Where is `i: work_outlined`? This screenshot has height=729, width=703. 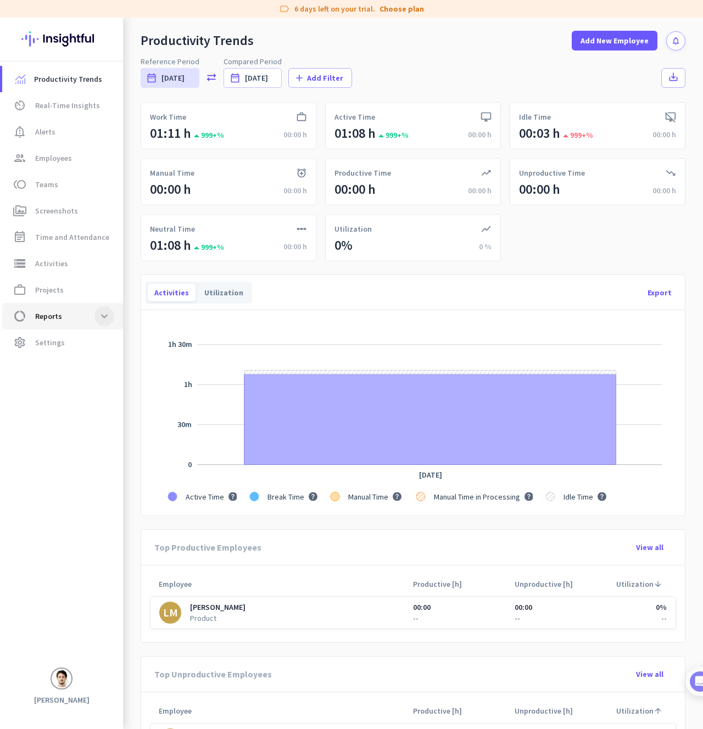 i: work_outlined is located at coordinates (301, 117).